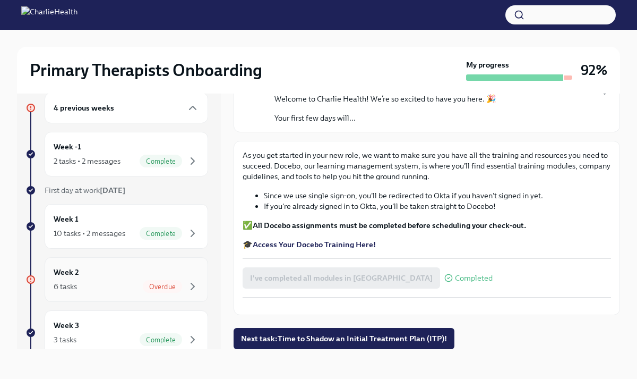  Describe the element at coordinates (65, 339) in the screenshot. I see `div: 3 tasks` at that location.